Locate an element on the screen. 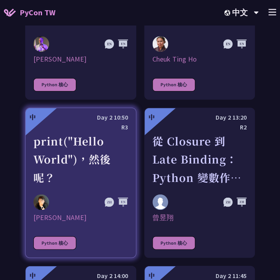  img: Cheuk Ting Ho is located at coordinates (160, 44).